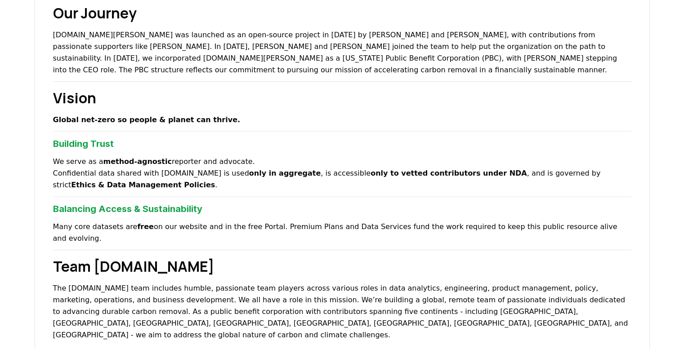  Describe the element at coordinates (145, 227) in the screenshot. I see `strong: free` at that location.